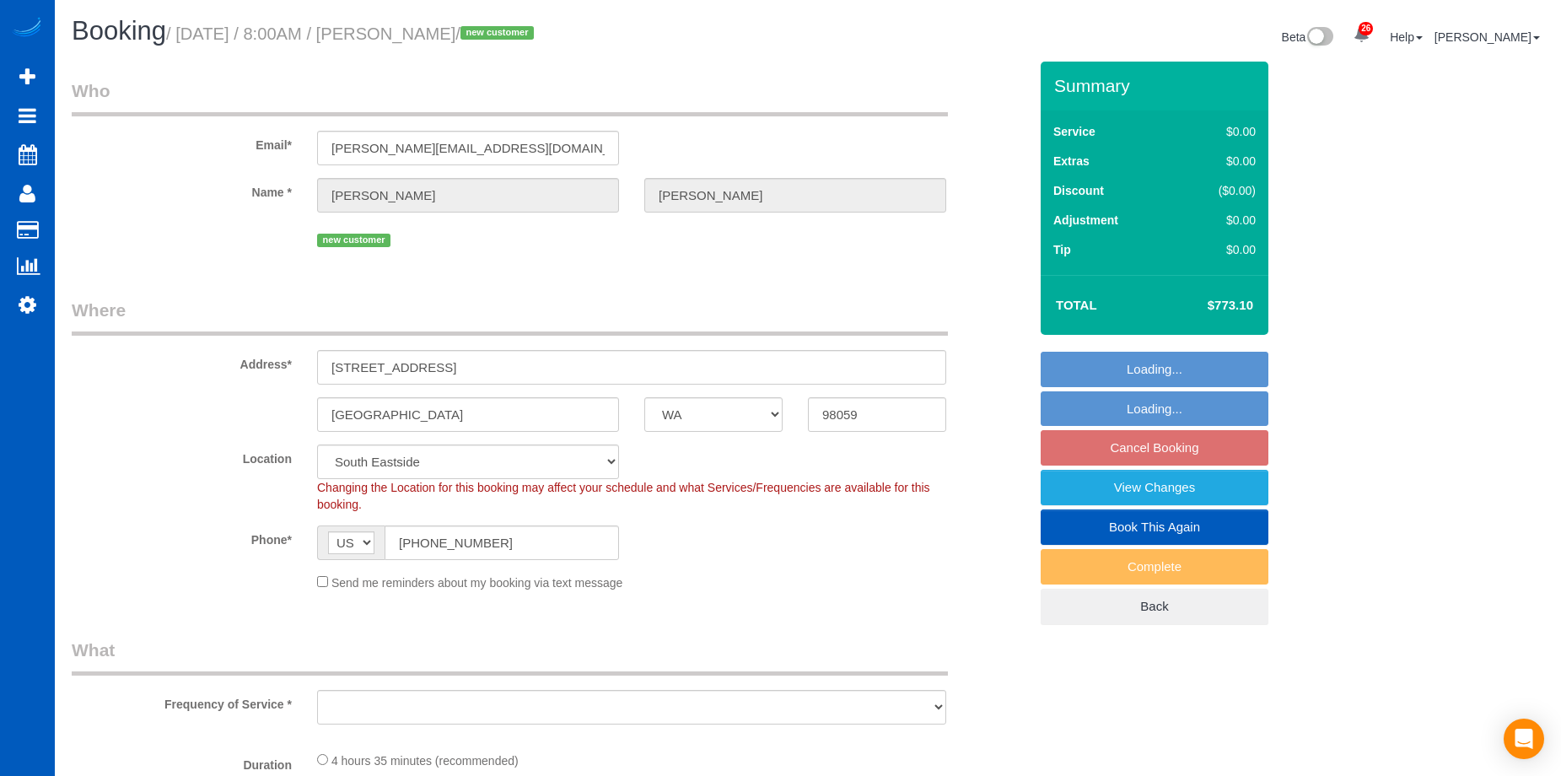 The image size is (1561, 776). Describe the element at coordinates (425, 761) in the screenshot. I see `span: 4 hours 35 minutes (recommended)` at that location.